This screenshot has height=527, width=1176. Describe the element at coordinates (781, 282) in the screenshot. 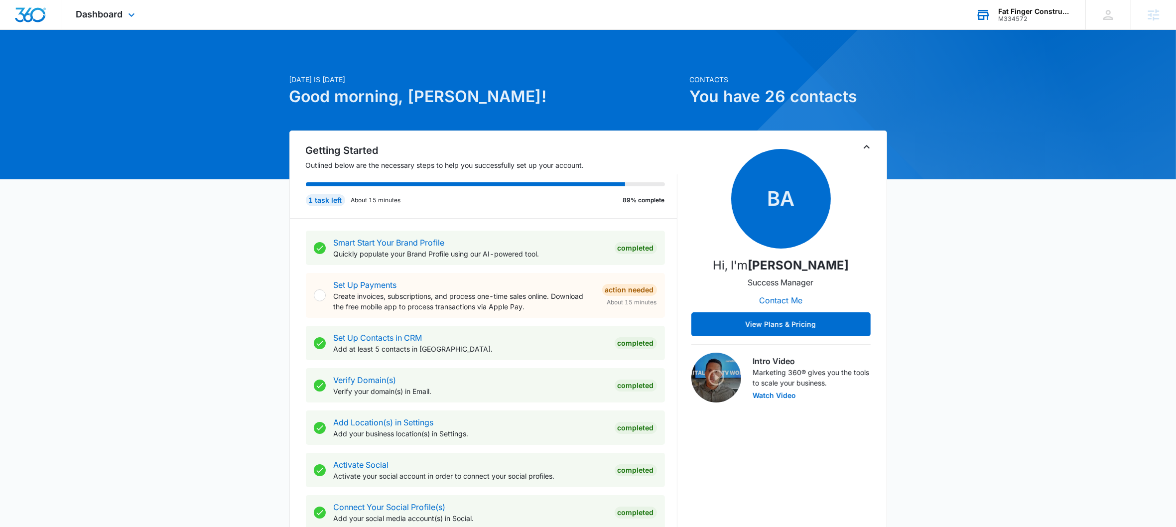

I see `p: Success Manager` at that location.